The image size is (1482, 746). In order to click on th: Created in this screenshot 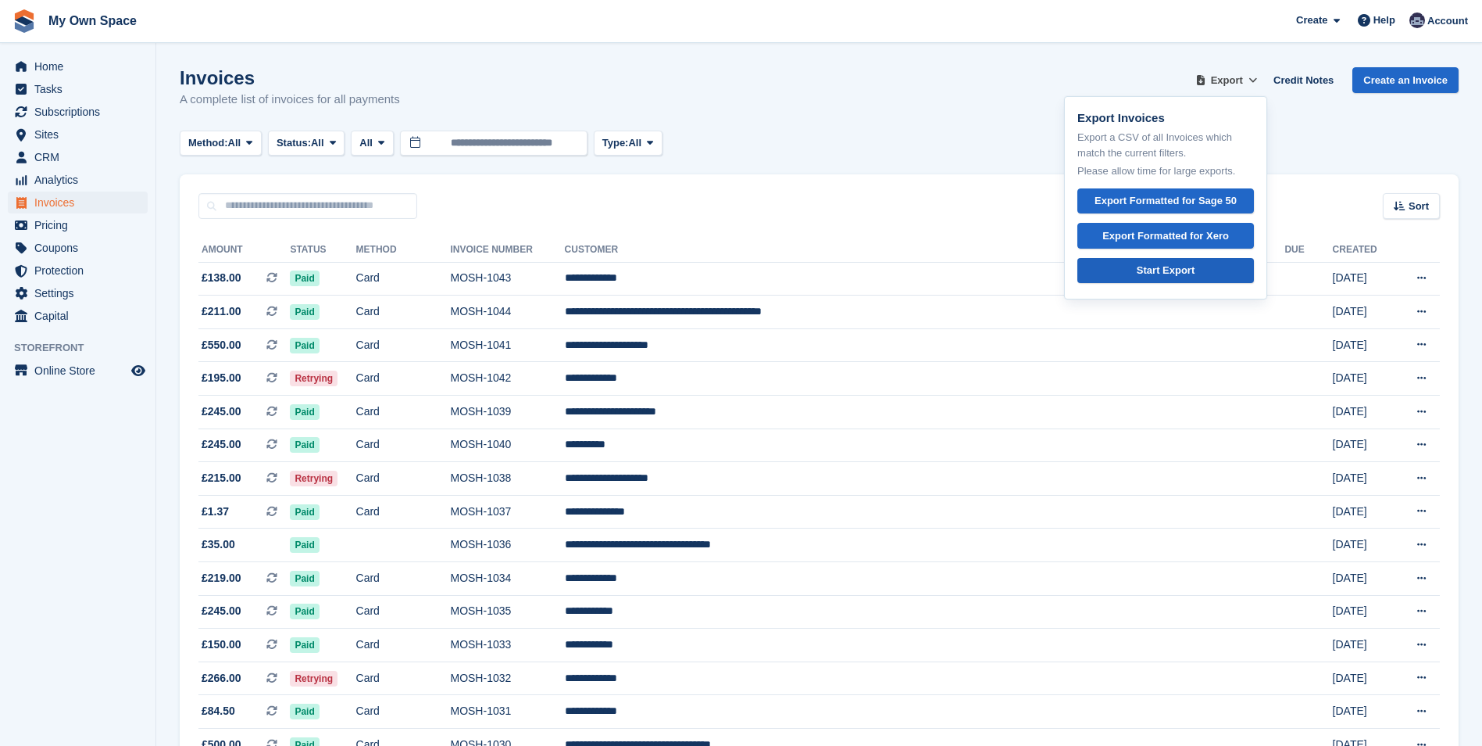, I will do `click(1364, 250)`.